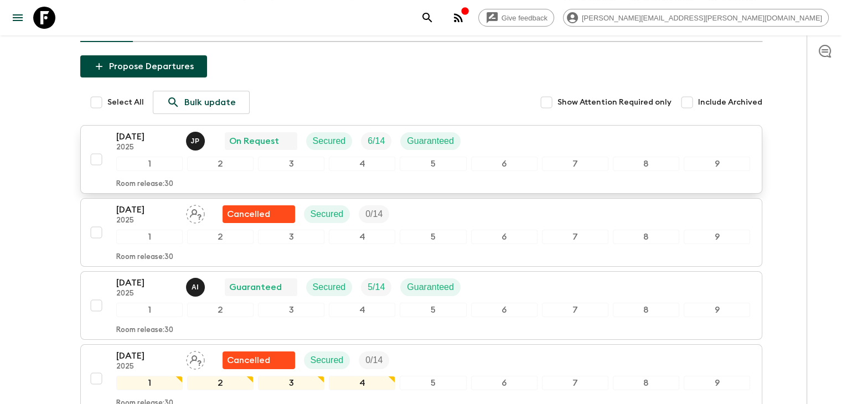 The height and width of the screenshot is (404, 842). Describe the element at coordinates (143, 66) in the screenshot. I see `button: Propose Departures` at that location.